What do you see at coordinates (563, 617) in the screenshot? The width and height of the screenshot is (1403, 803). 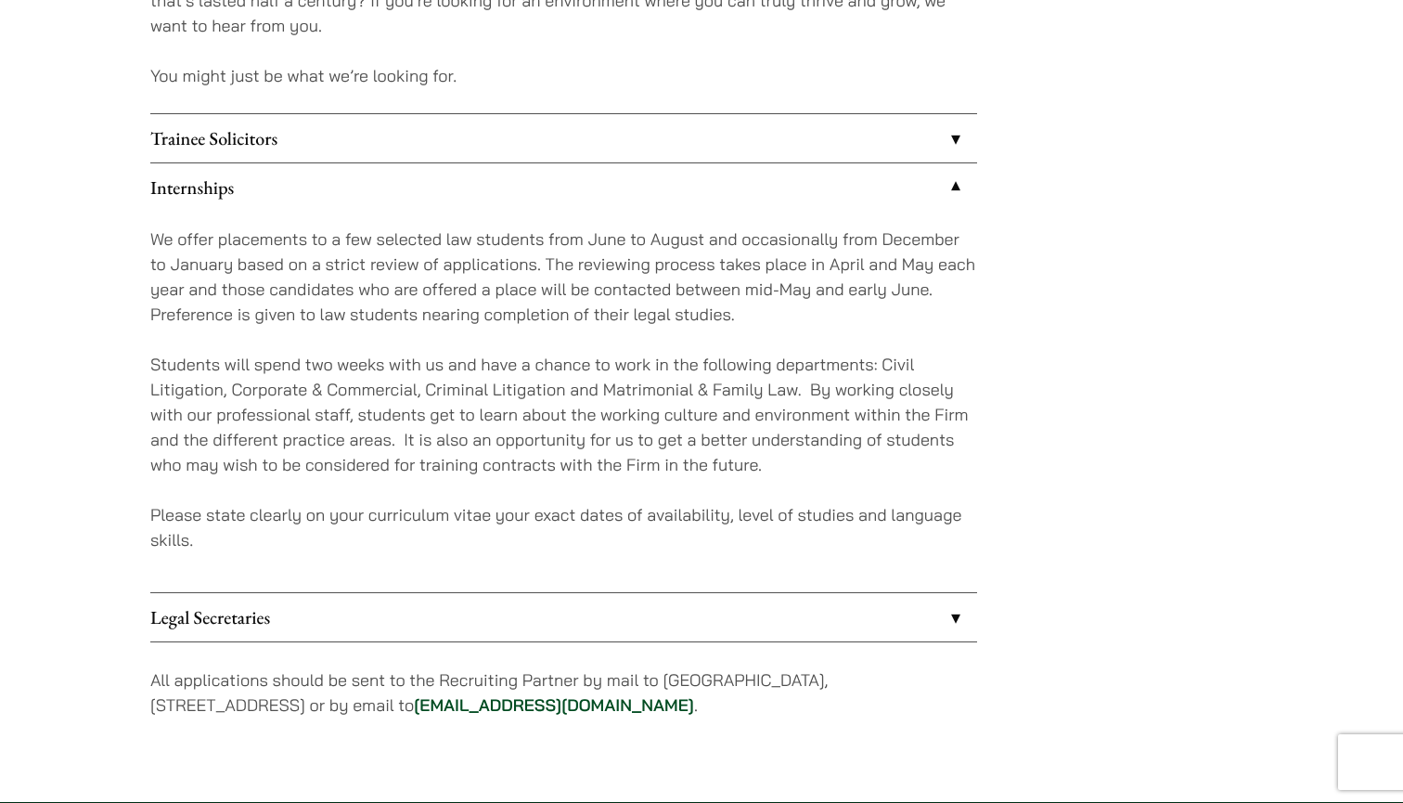 I see `a: Legal Secretaries` at bounding box center [563, 617].